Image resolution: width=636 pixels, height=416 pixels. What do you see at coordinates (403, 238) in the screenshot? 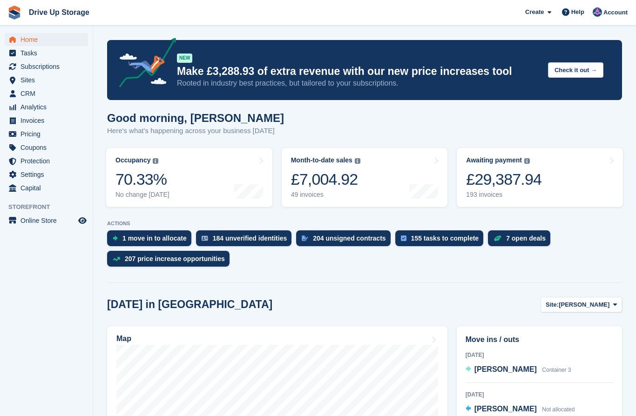
I see `img: task-75834270c22a3079a89374b754ae025e5fb1db73e45f91037f5363f120a921f8.svg` at bounding box center [403, 238].